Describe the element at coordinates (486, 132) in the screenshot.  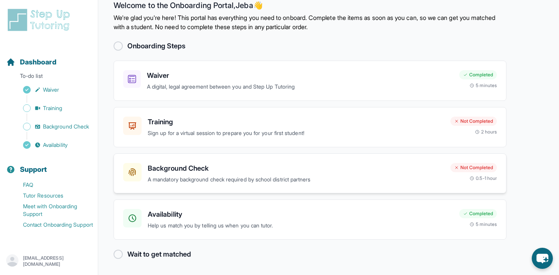
I see `div: 2 hours` at that location.